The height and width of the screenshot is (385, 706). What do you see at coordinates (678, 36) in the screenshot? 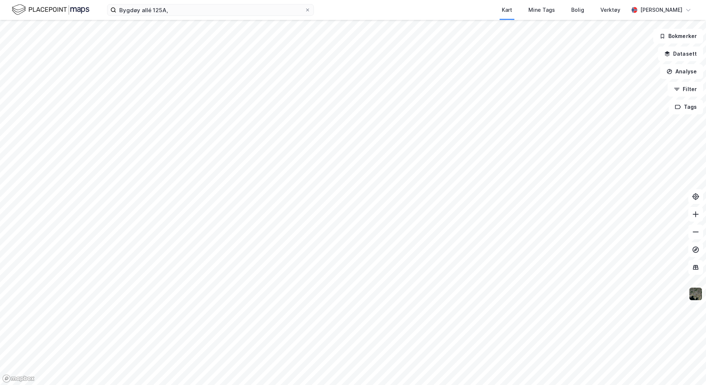
I see `button: Bokmerker` at bounding box center [678, 36].